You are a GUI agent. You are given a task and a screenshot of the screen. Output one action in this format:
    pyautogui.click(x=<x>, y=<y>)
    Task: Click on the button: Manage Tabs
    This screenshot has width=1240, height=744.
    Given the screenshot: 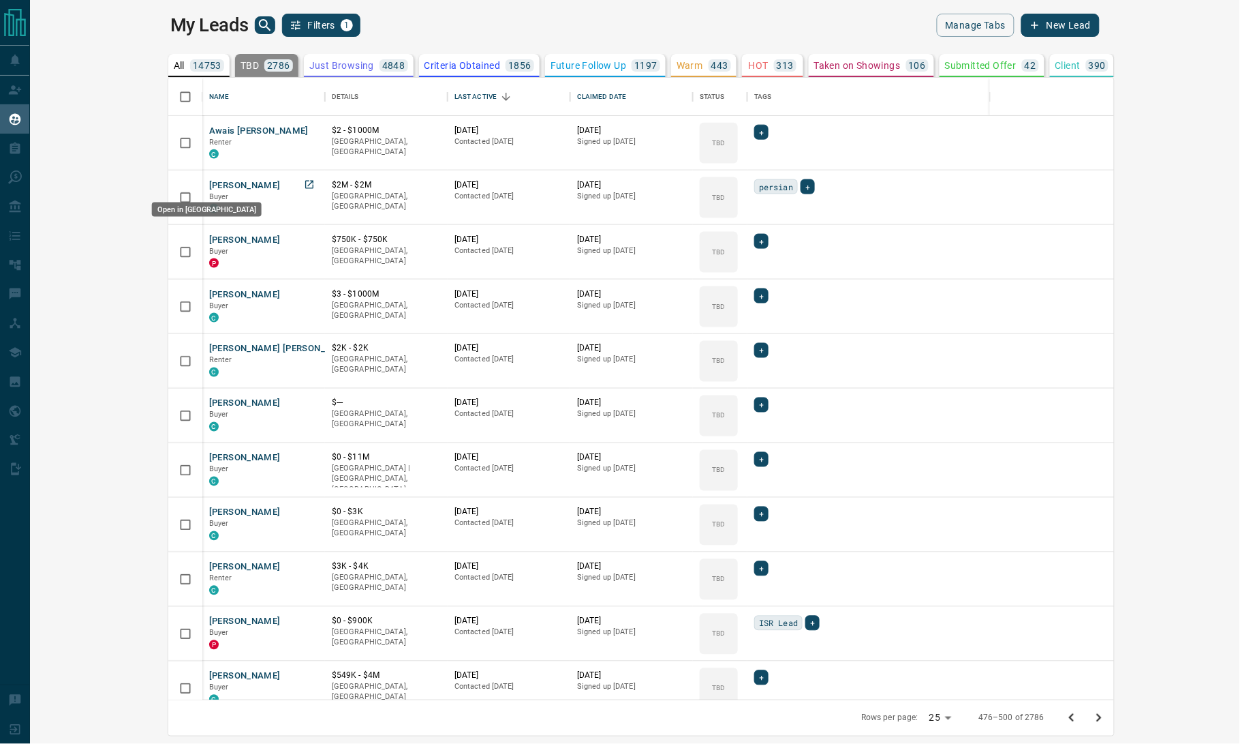 What is the action you would take?
    pyautogui.click(x=976, y=25)
    